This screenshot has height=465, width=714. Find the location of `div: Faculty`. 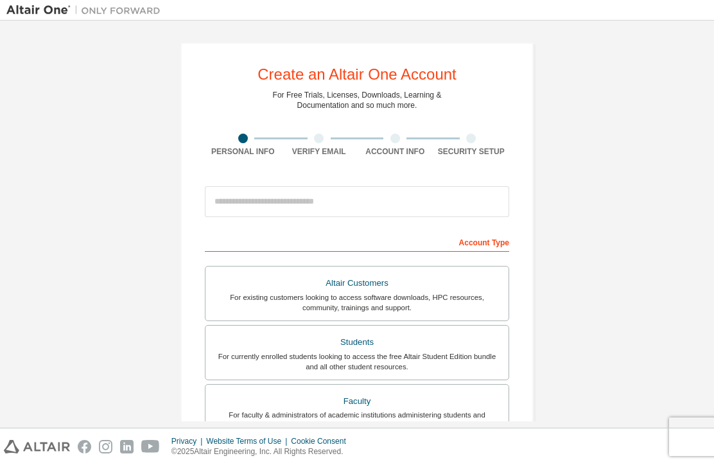

div: Faculty is located at coordinates (357, 401).